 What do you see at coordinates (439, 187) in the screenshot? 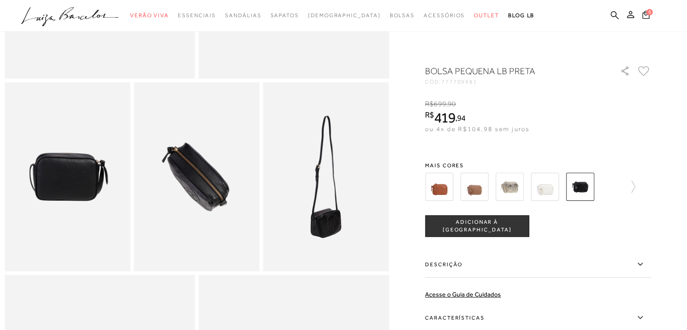
I see `img: BOLSA COM MONOGRAMA LB EM RELEVO EM COURO CARAMELO PEQUENA` at bounding box center [439, 187].